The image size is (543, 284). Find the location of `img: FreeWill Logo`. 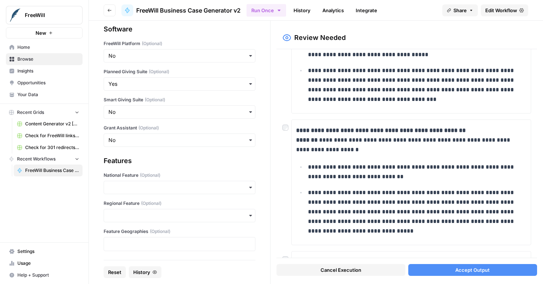

img: FreeWill Logo is located at coordinates (15, 15).